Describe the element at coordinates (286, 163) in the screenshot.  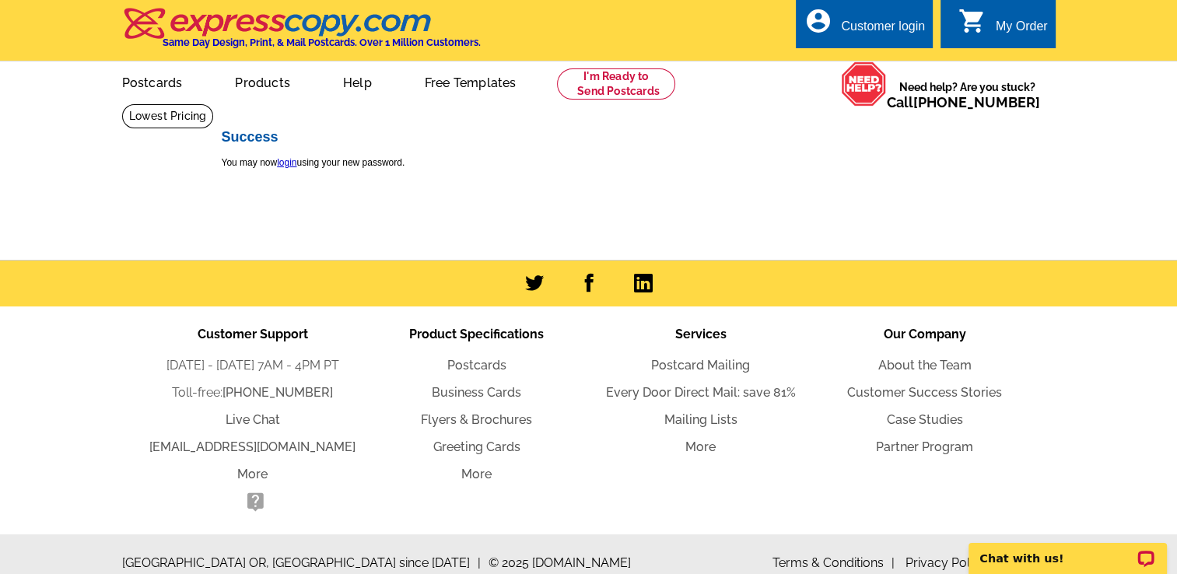
I see `a: login` at that location.